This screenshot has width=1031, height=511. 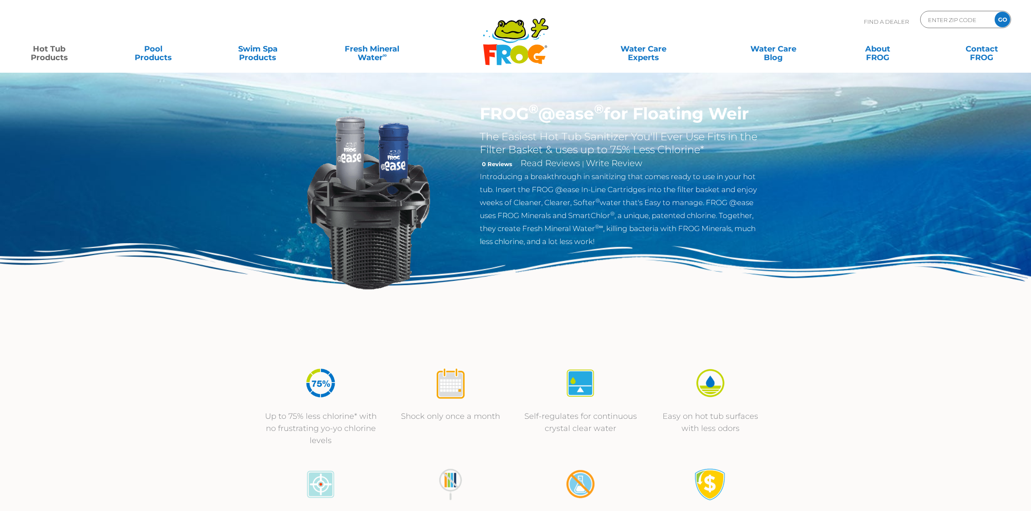 What do you see at coordinates (886, 22) in the screenshot?
I see `p: Find A Dealer` at bounding box center [886, 22].